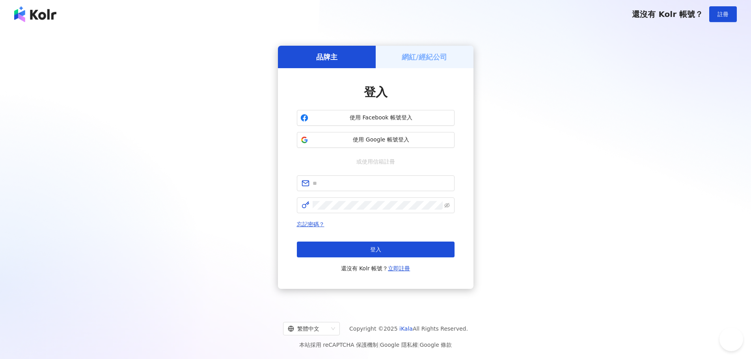  What do you see at coordinates (409, 329) in the screenshot?
I see `span: Copyright © 2025 All Rights Reserved.` at bounding box center [409, 329].